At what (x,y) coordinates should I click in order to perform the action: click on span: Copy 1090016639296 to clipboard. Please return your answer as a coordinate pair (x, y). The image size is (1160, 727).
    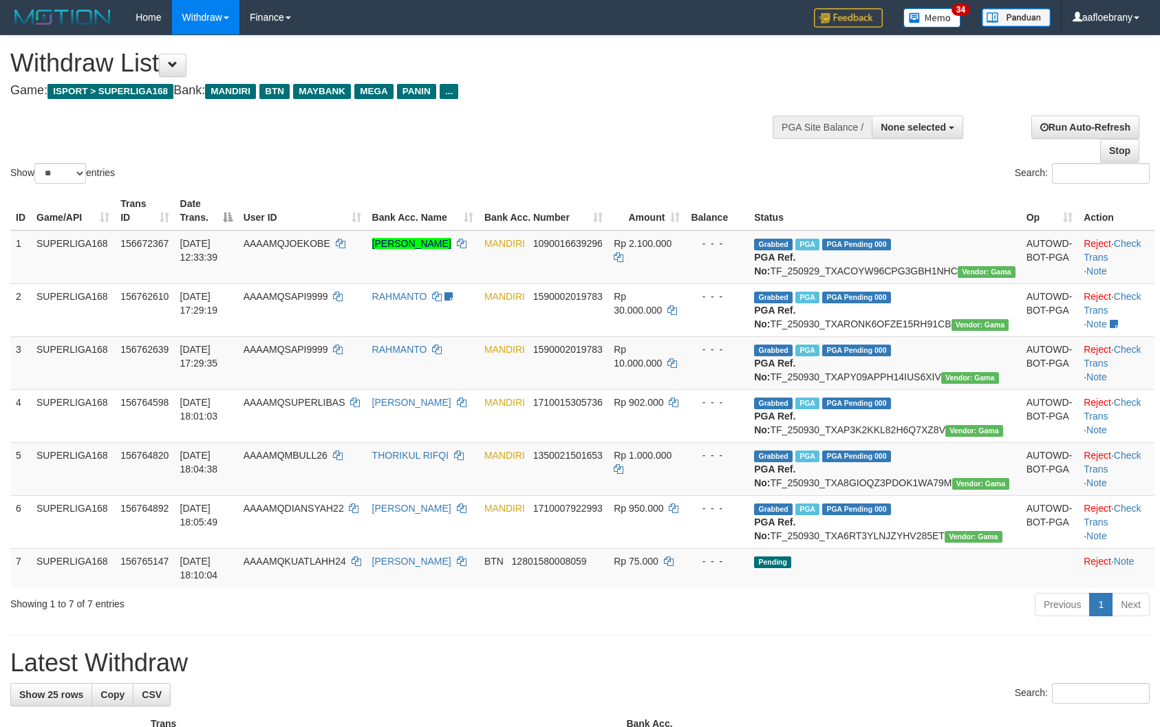
    Looking at the image, I should click on (567, 243).